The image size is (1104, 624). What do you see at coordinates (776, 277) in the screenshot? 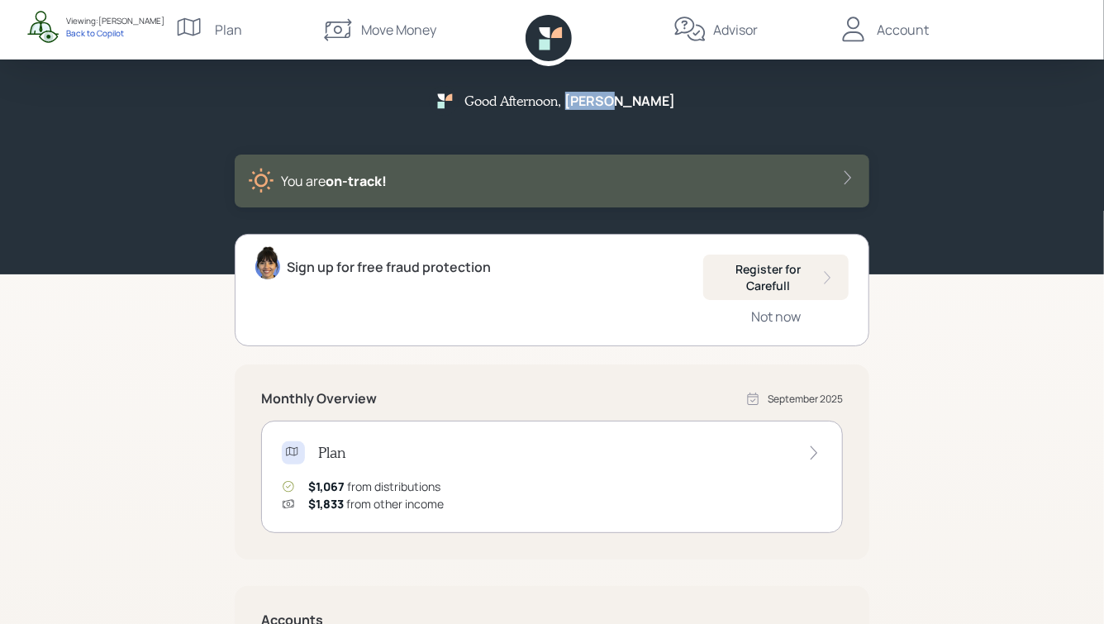
I see `button: Register for Carefull` at bounding box center [776, 277].